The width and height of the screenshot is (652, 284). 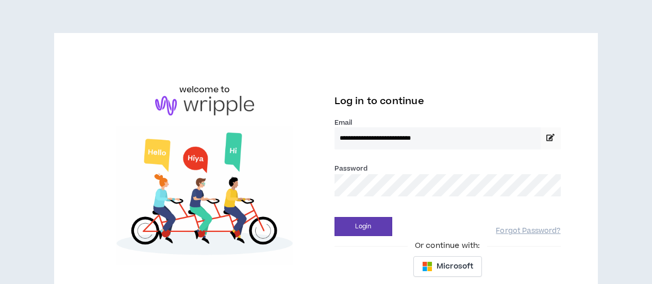 What do you see at coordinates (380, 101) in the screenshot?
I see `span: Log in to continue` at bounding box center [380, 101].